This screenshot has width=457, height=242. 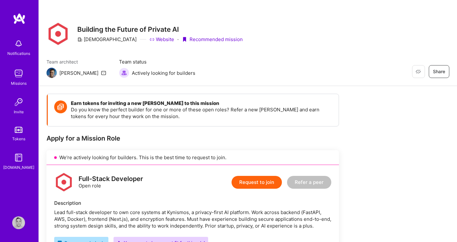 What do you see at coordinates (76, 62) in the screenshot?
I see `span: Team architect` at bounding box center [76, 62].